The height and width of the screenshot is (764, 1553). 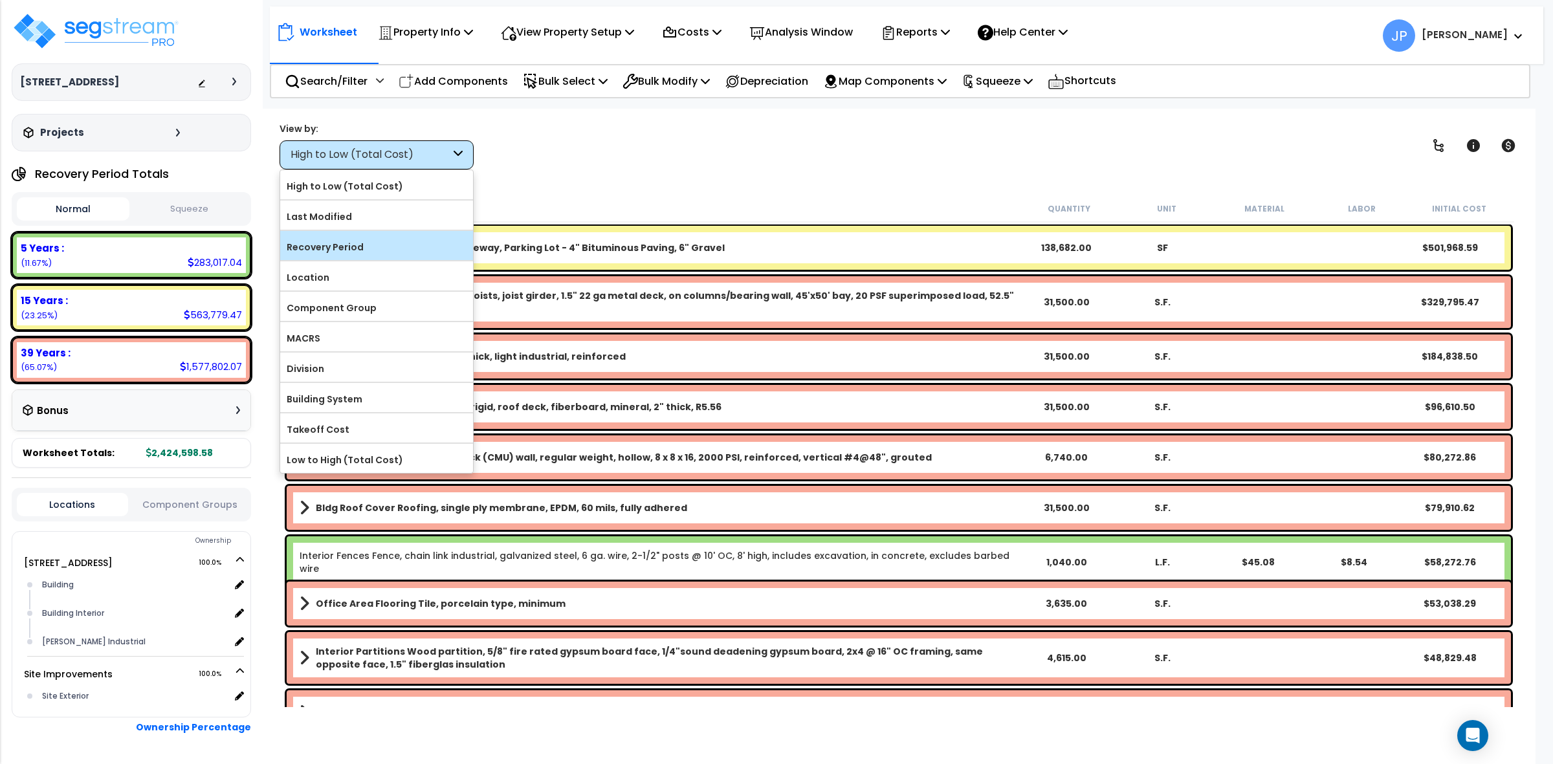 What do you see at coordinates (377, 247) in the screenshot?
I see `label: Recovery Period` at bounding box center [377, 247].